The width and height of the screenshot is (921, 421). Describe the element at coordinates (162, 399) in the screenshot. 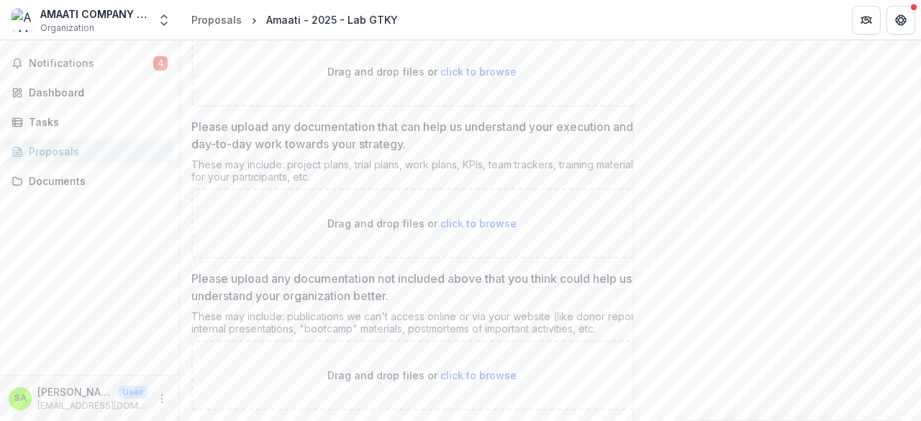

I see `button: More` at that location.